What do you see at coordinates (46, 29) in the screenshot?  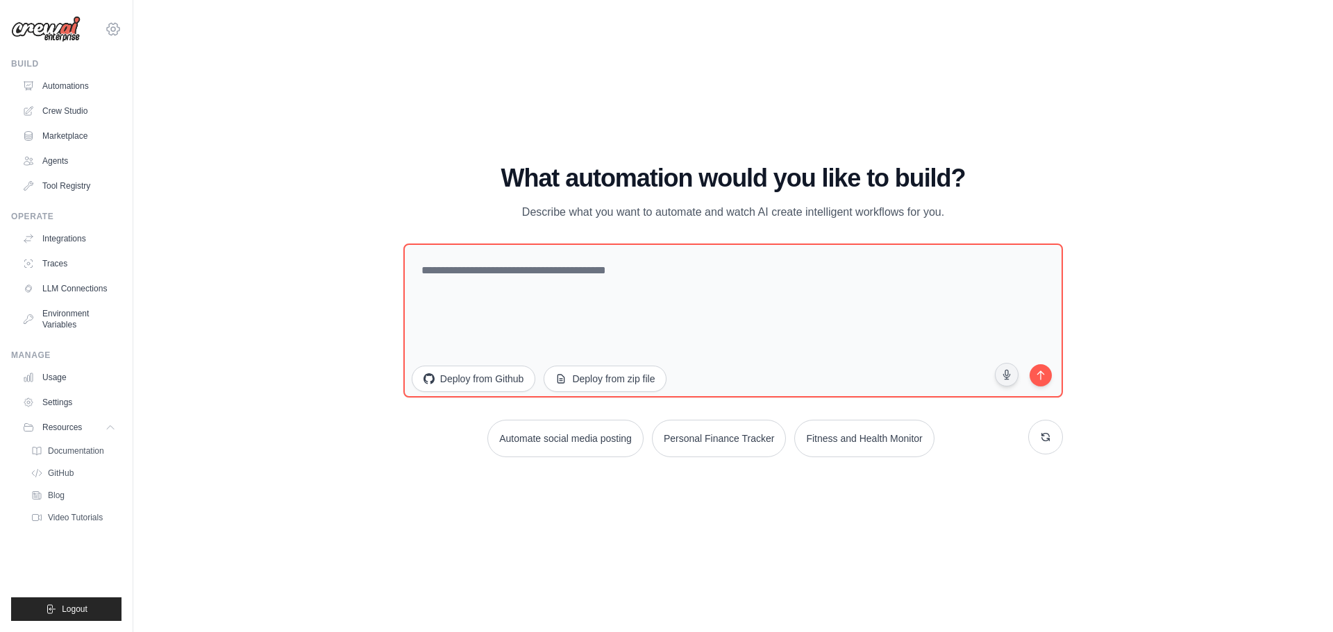 I see `img: Logo` at bounding box center [46, 29].